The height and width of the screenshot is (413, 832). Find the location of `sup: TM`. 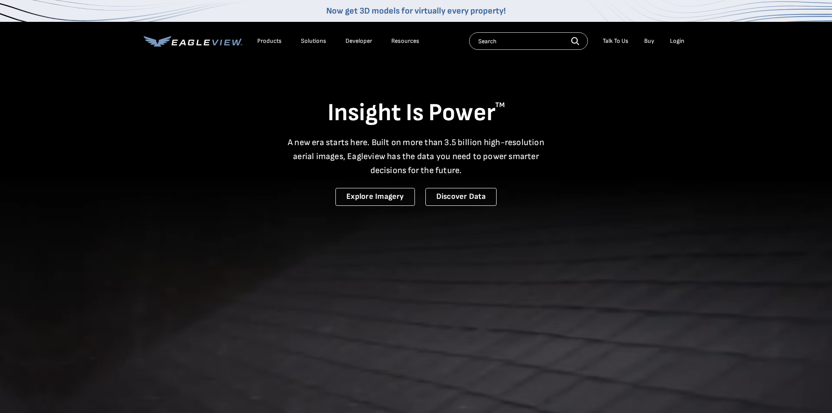

sup: TM is located at coordinates (500, 105).